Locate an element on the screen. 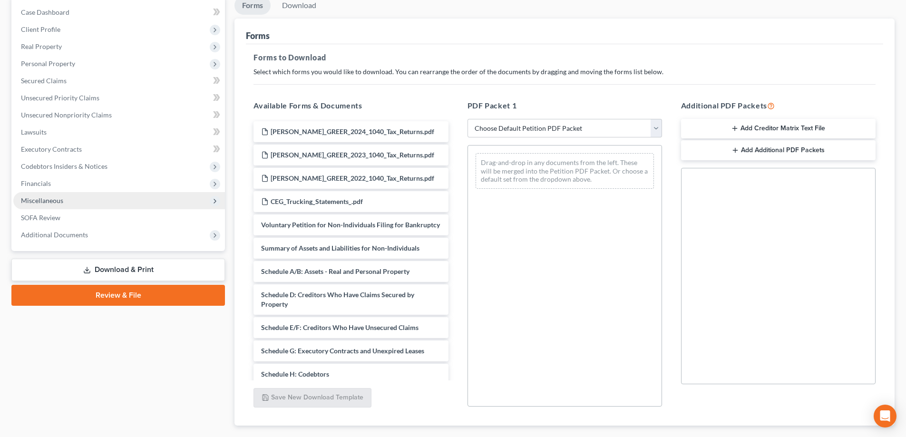 Image resolution: width=906 pixels, height=437 pixels. span: Financials is located at coordinates (36, 183).